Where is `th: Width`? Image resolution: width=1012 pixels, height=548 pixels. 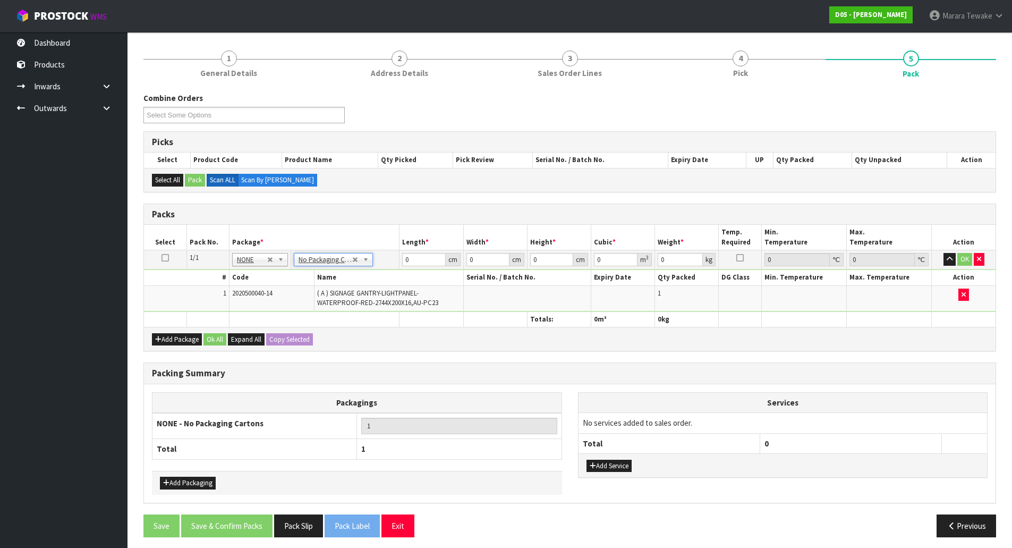 th: Width is located at coordinates (495, 237).